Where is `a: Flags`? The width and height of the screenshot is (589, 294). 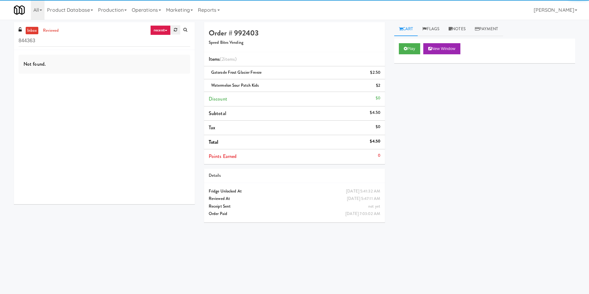 a: Flags is located at coordinates (430, 29).